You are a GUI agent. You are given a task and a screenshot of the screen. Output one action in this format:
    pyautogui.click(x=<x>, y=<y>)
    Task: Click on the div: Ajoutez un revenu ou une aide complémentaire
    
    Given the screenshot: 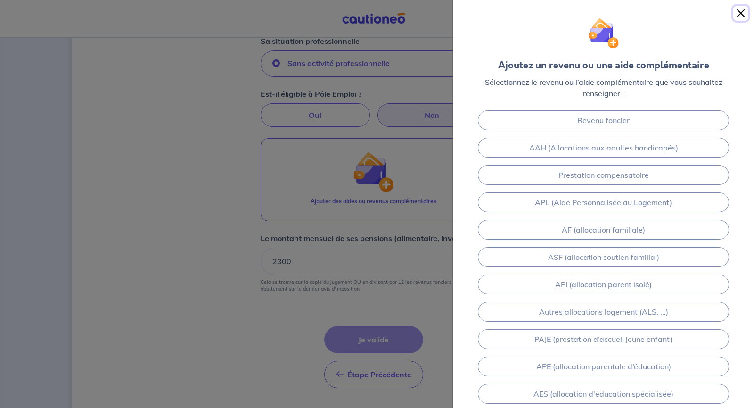 What is the action you would take?
    pyautogui.click(x=604, y=66)
    